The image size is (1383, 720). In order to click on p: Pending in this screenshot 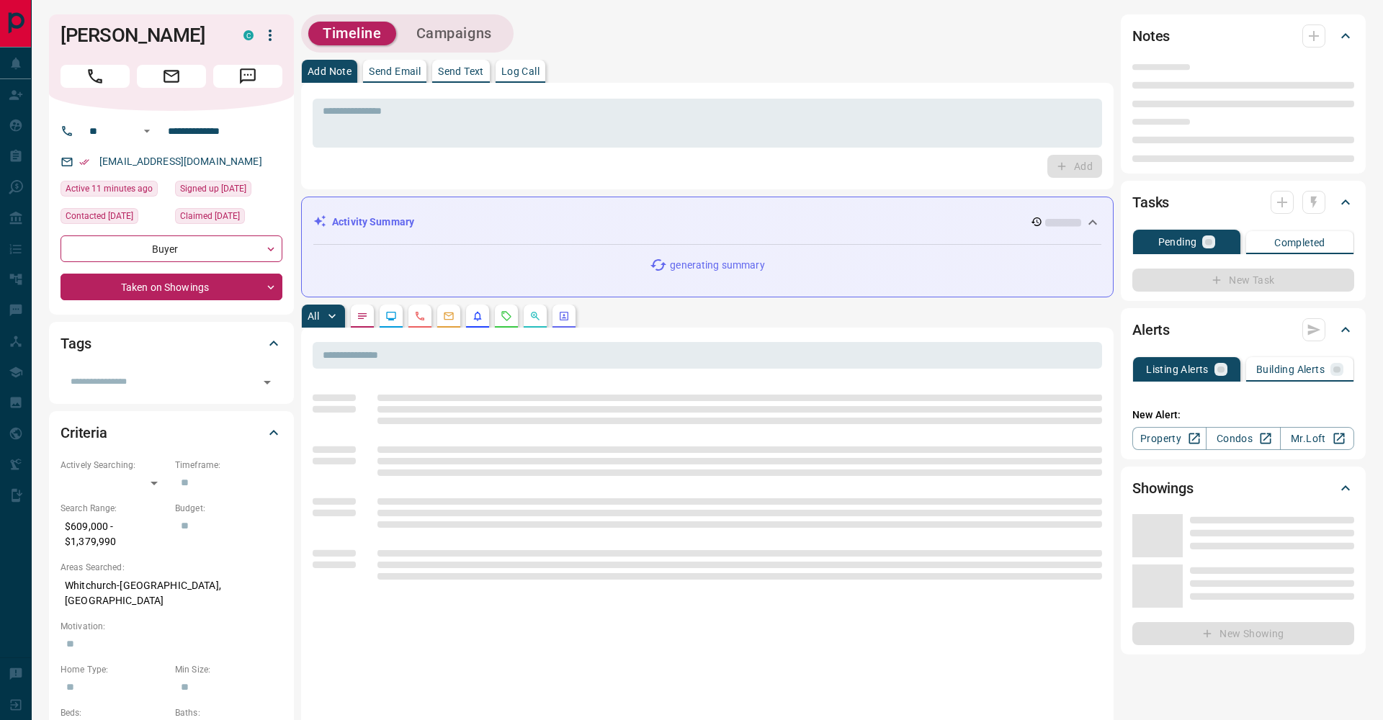, I will do `click(1178, 242)`.